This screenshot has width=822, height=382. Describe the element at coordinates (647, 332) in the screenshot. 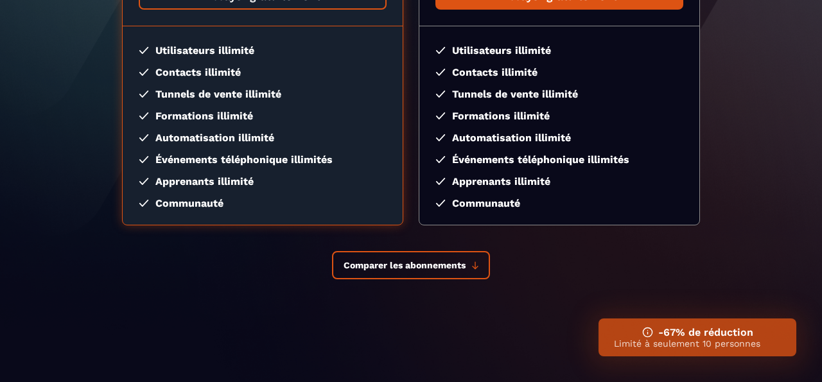

I see `img: ifno` at that location.